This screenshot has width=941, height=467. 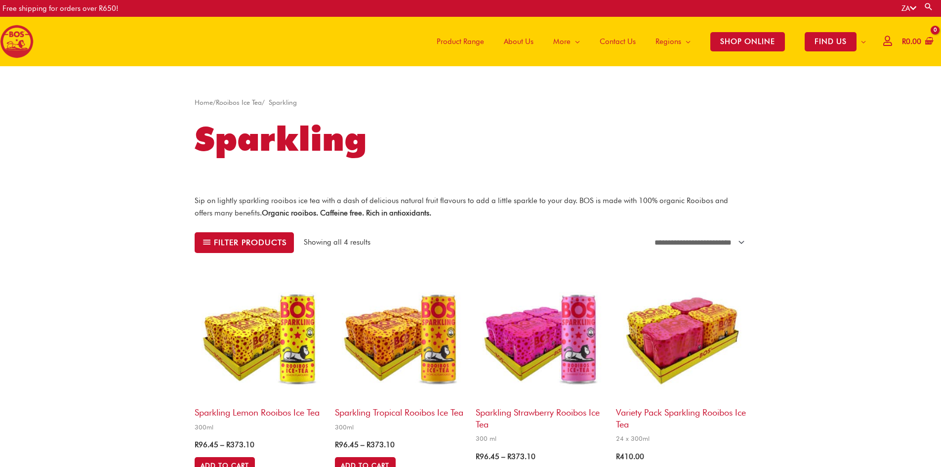 What do you see at coordinates (541, 438) in the screenshot?
I see `span: 300 ml` at bounding box center [541, 438].